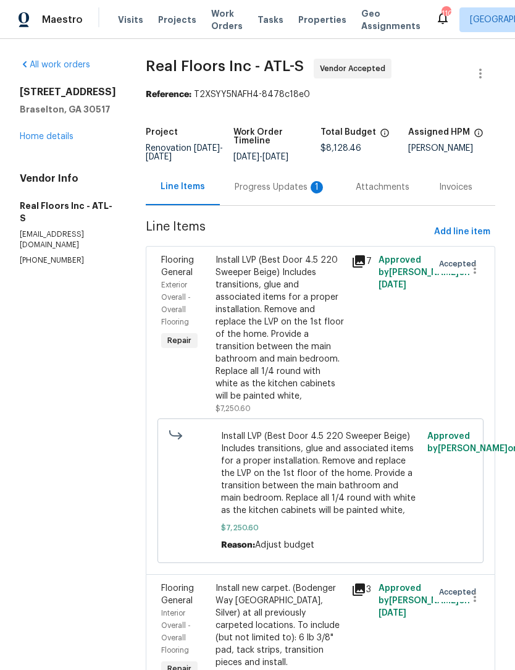  I want to click on span: Reason:, so click(238, 545).